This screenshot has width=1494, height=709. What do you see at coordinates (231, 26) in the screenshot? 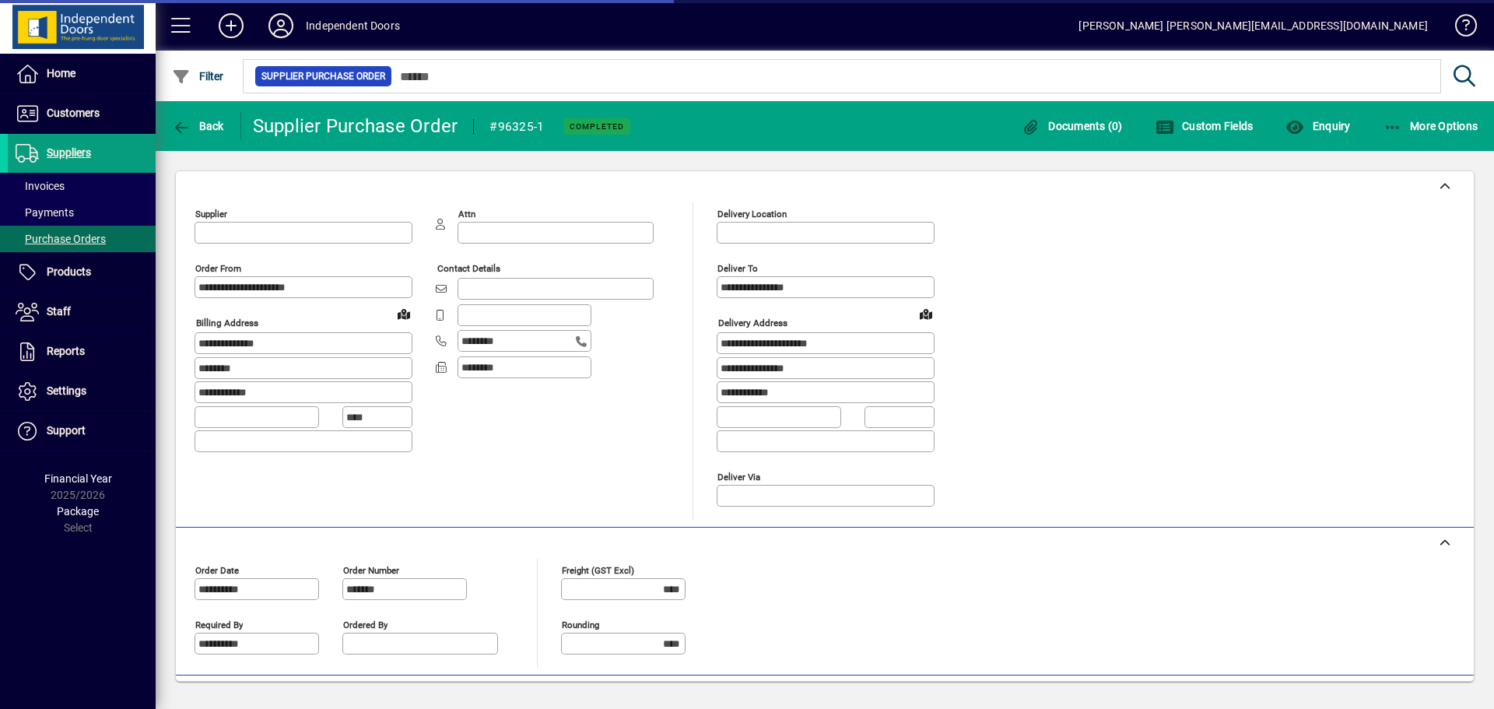
I see `button: Add` at bounding box center [231, 26].